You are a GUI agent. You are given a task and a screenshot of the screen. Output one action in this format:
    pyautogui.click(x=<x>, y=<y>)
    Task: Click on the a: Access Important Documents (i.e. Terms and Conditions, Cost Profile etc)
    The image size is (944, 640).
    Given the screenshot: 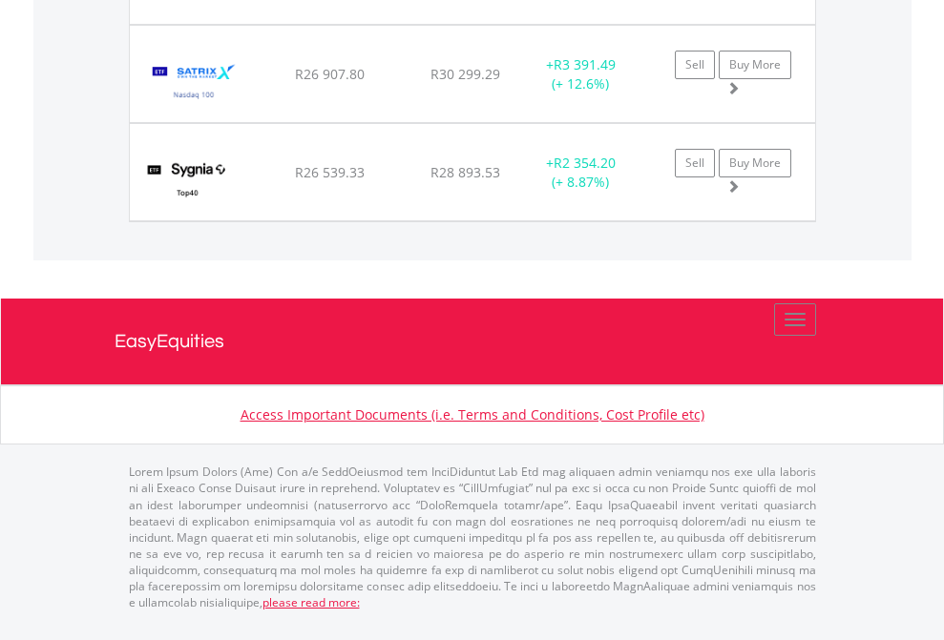 What is the action you would take?
    pyautogui.click(x=472, y=414)
    